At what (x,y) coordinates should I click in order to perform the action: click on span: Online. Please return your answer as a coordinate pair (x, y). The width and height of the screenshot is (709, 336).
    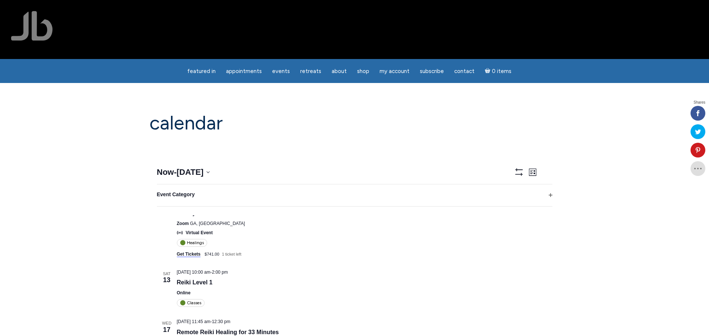
    Looking at the image, I should click on (183, 293).